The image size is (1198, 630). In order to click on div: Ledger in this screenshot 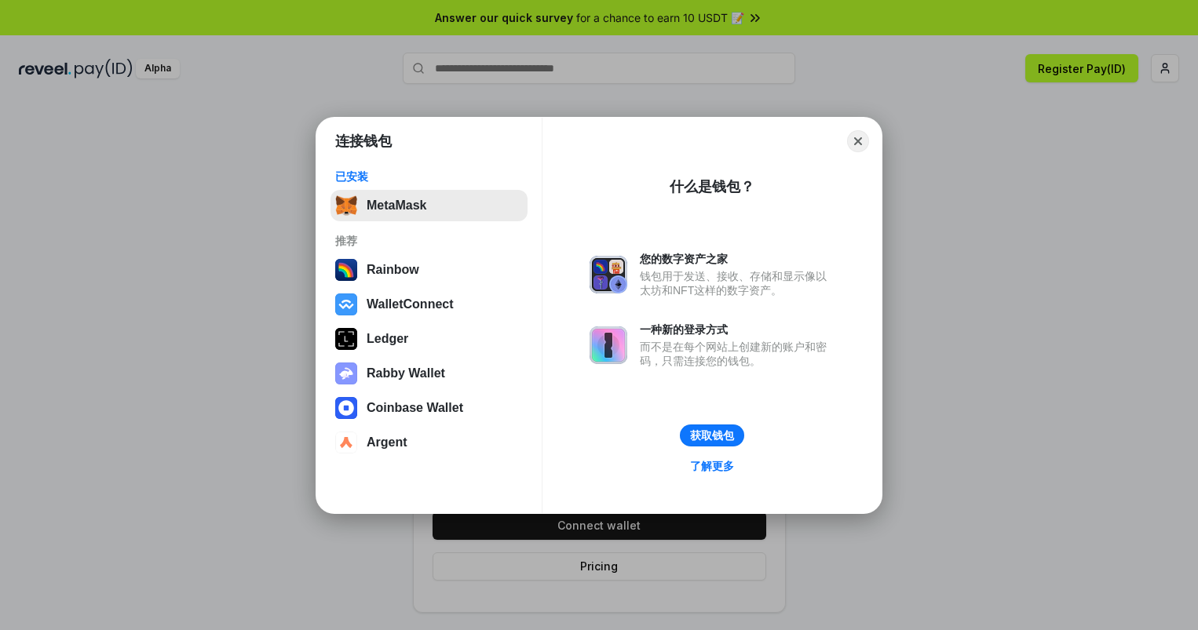, I will do `click(387, 339)`.